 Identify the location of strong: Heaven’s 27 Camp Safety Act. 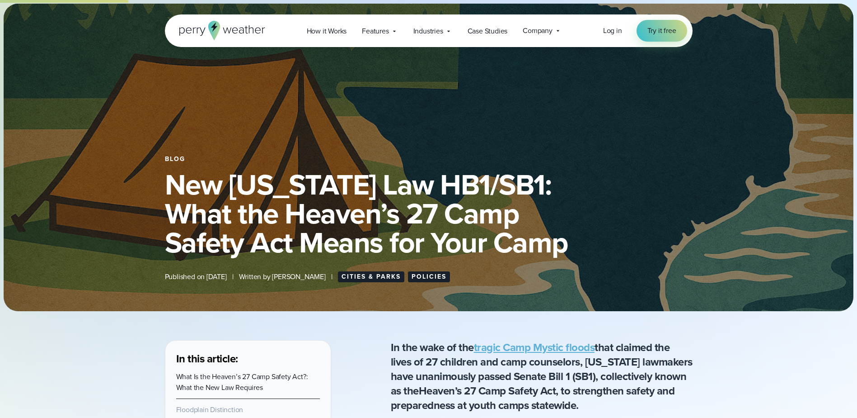
(488, 390).